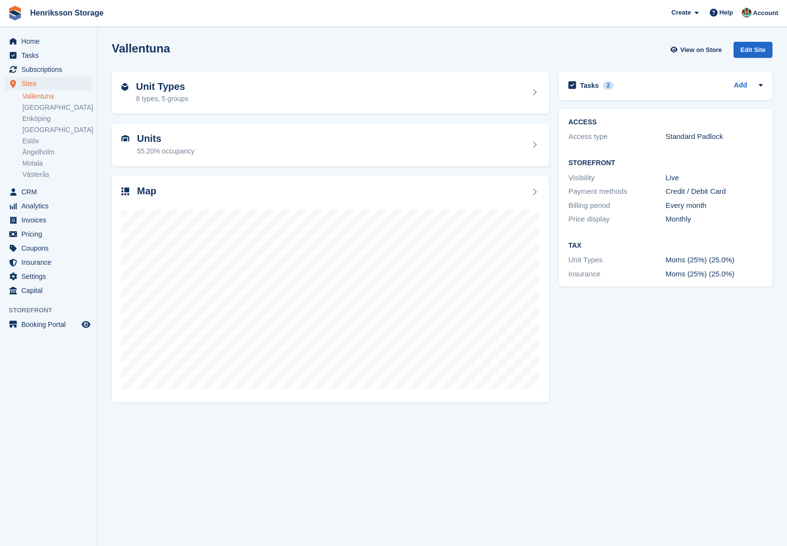 The height and width of the screenshot is (546, 787). Describe the element at coordinates (166, 138) in the screenshot. I see `h2: Units` at that location.